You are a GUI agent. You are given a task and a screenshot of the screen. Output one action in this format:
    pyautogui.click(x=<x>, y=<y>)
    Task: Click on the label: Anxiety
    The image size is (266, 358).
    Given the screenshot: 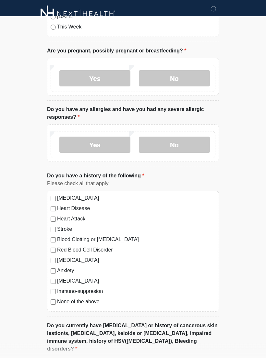 What is the action you would take?
    pyautogui.click(x=136, y=271)
    